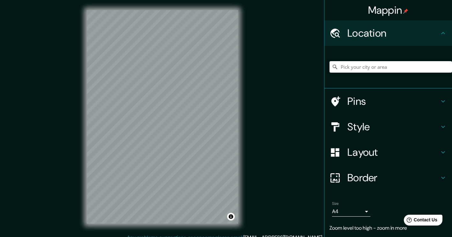 The width and height of the screenshot is (452, 237). What do you see at coordinates (388, 10) in the screenshot?
I see `h4: Mappin` at bounding box center [388, 10].